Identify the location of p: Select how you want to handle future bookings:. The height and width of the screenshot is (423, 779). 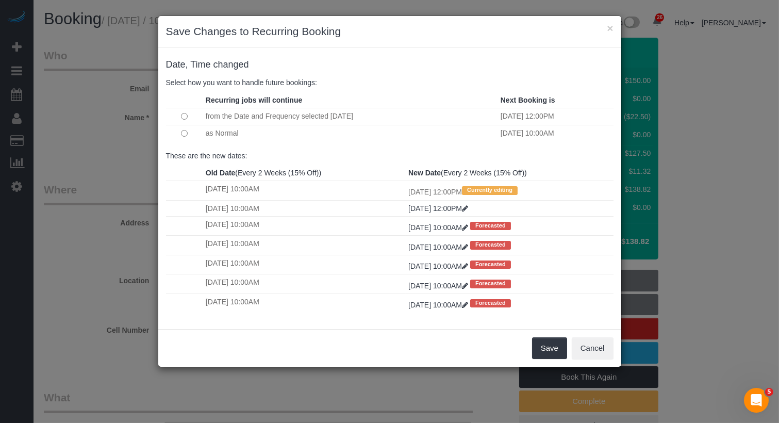
(390, 83).